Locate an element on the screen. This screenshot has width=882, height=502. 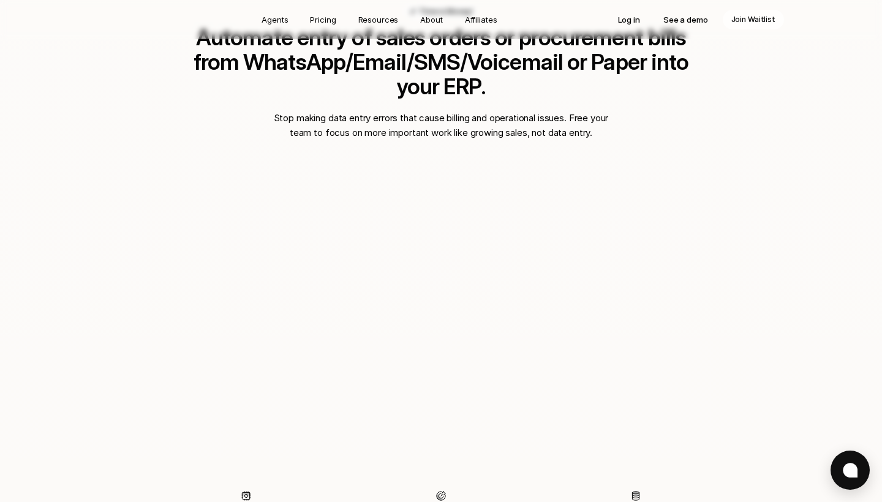
a: Join Waitlist is located at coordinates (753, 20).